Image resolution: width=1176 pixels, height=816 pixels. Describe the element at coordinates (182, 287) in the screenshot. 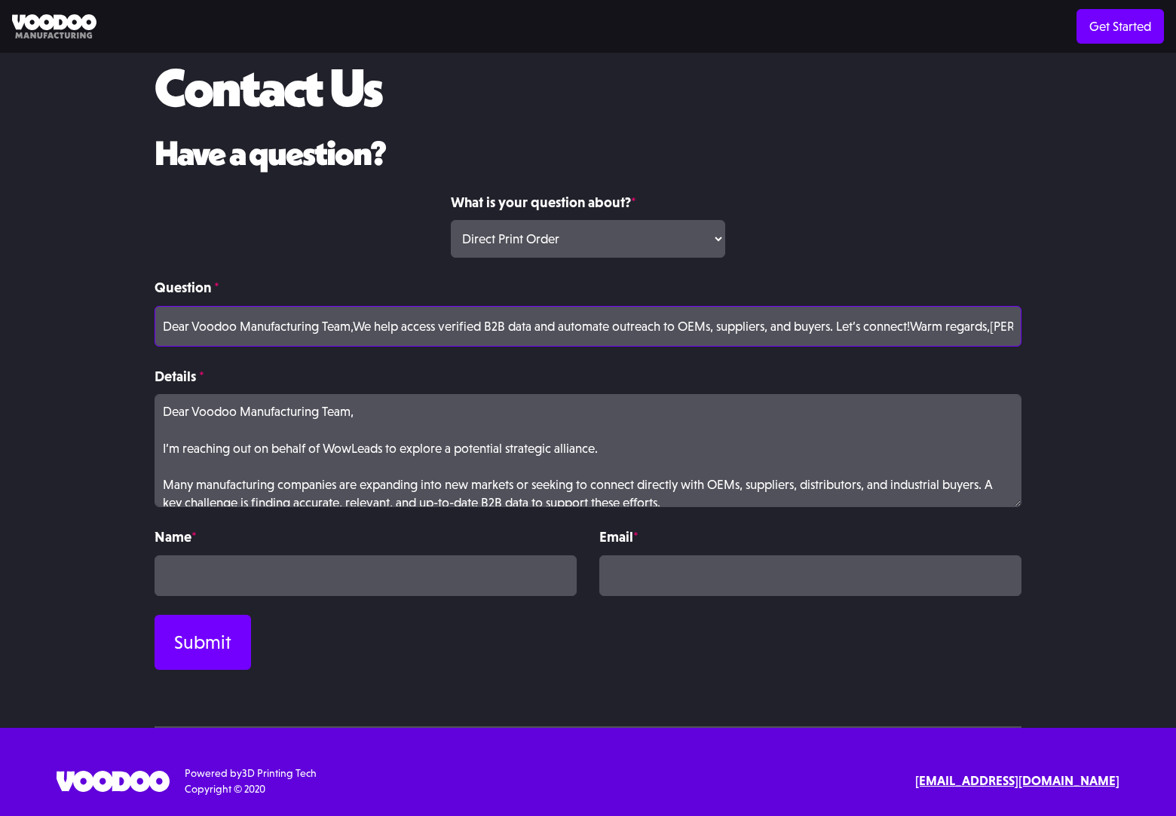

I see `strong: Question` at that location.